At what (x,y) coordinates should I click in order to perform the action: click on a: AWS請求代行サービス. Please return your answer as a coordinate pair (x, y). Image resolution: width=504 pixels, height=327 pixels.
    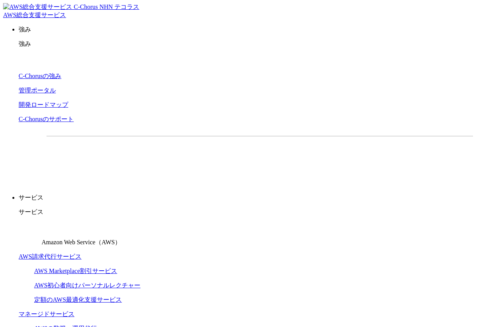
    Looking at the image, I should click on (50, 256).